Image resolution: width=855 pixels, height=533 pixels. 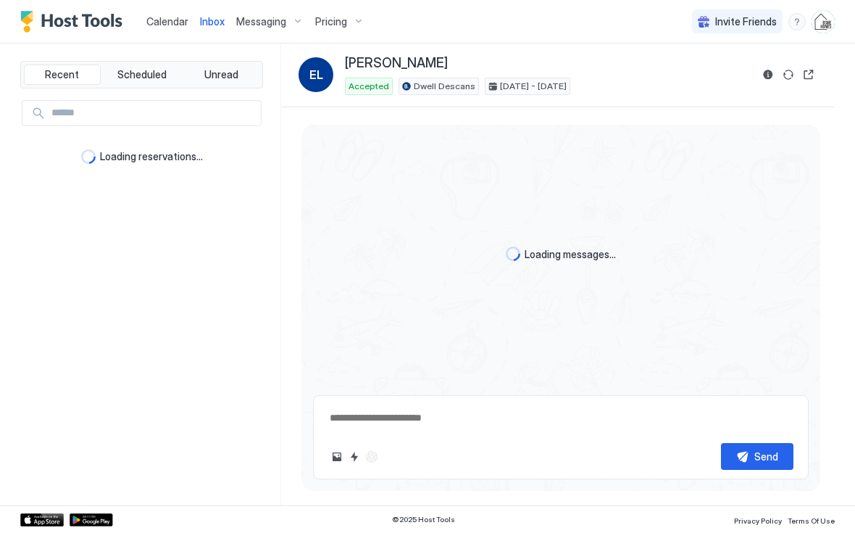 I want to click on span: Unread, so click(x=221, y=75).